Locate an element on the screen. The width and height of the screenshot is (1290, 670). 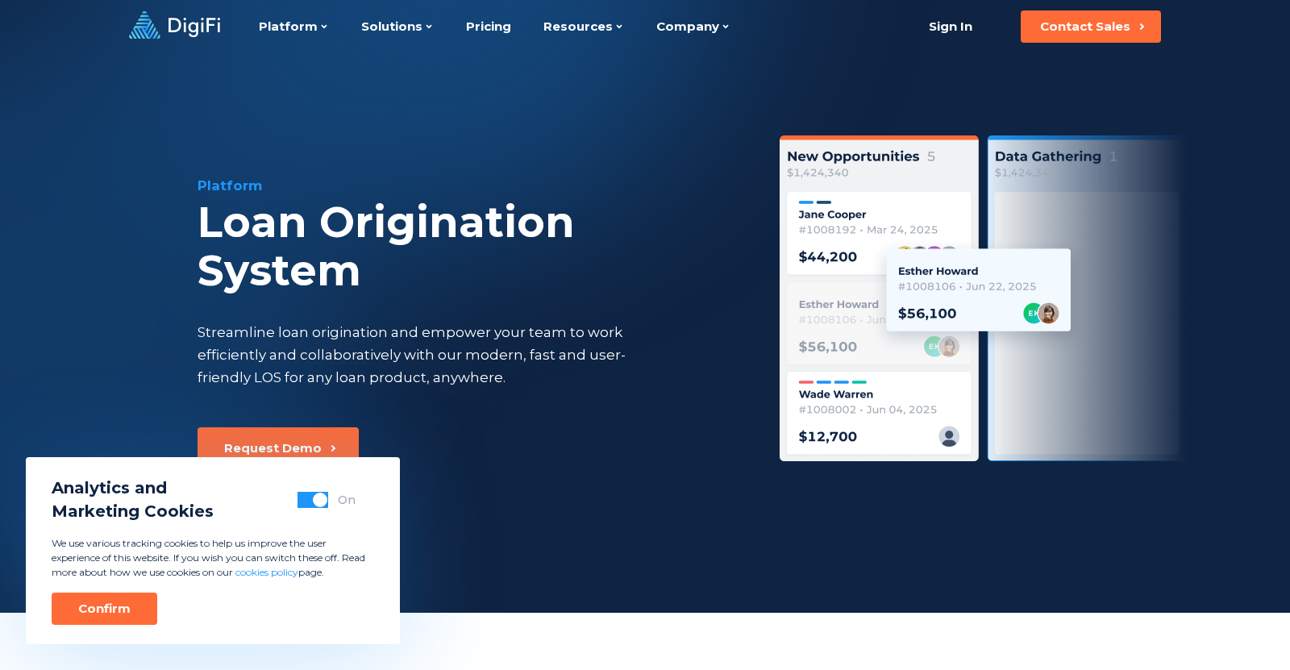
div: Loan Origination System is located at coordinates (468, 247).